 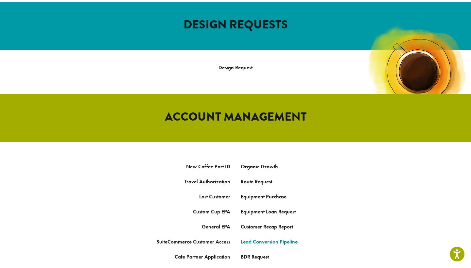 I want to click on strong: Route Request, so click(x=256, y=182).